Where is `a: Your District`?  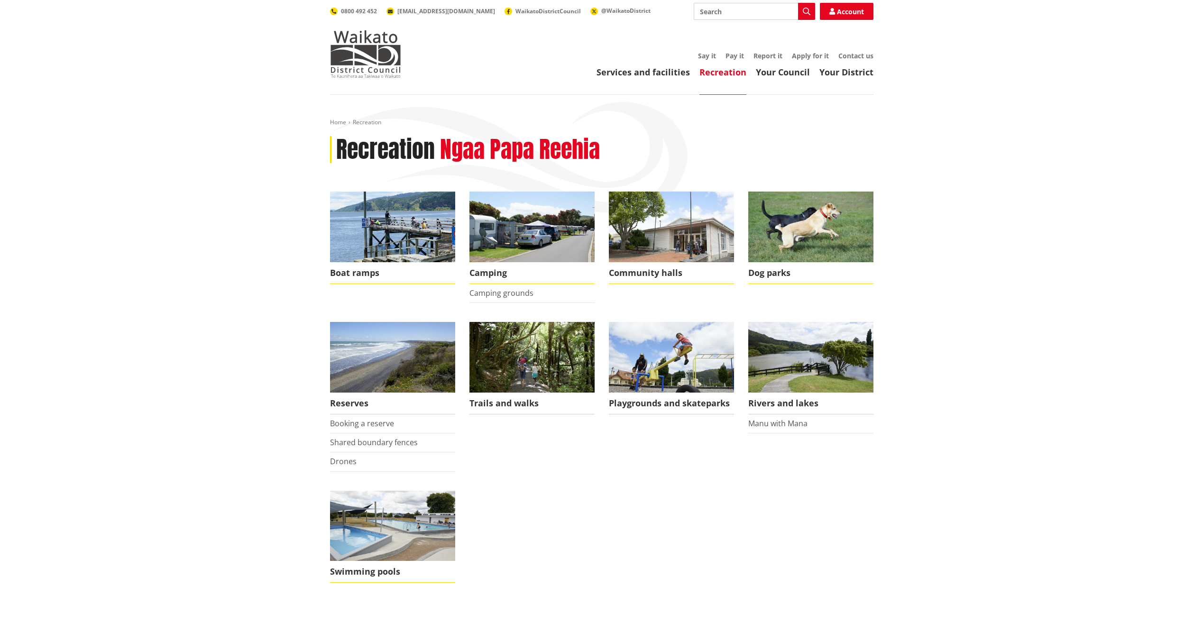 a: Your District is located at coordinates (847, 72).